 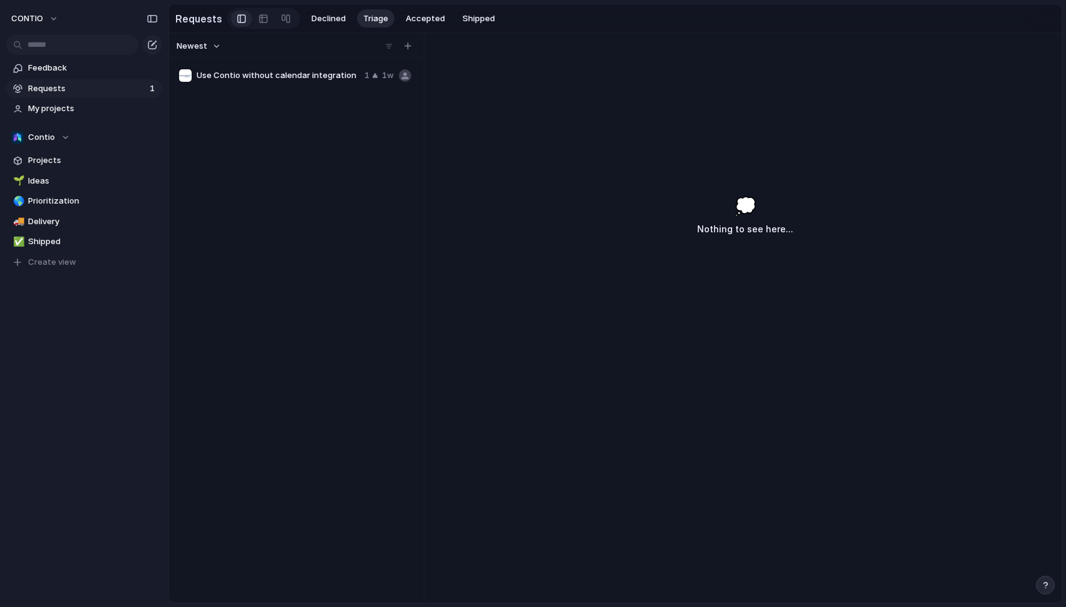 I want to click on span: Ideas, so click(x=93, y=181).